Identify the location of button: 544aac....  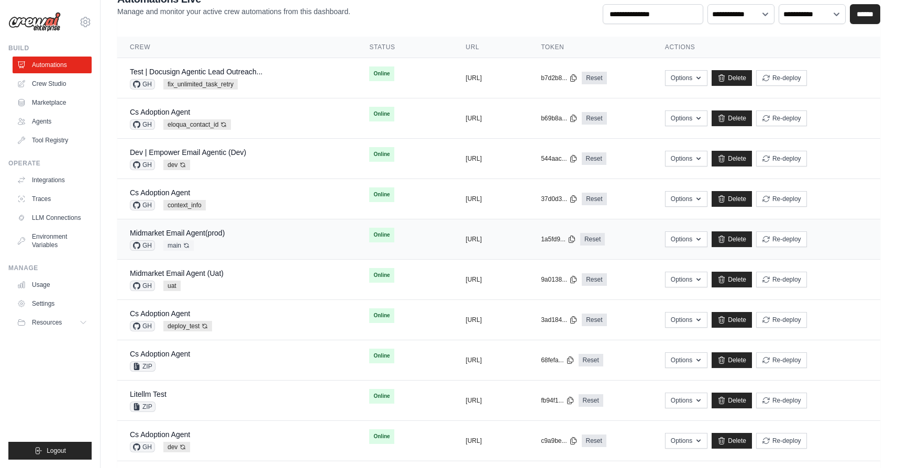
(559, 159).